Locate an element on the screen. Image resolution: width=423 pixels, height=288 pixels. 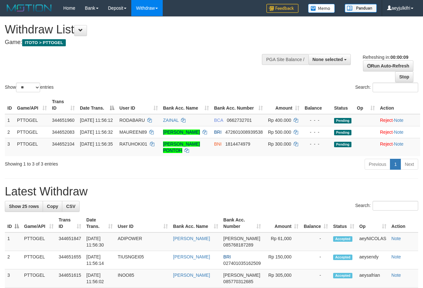
a: Show 25 rows is located at coordinates (24, 206).